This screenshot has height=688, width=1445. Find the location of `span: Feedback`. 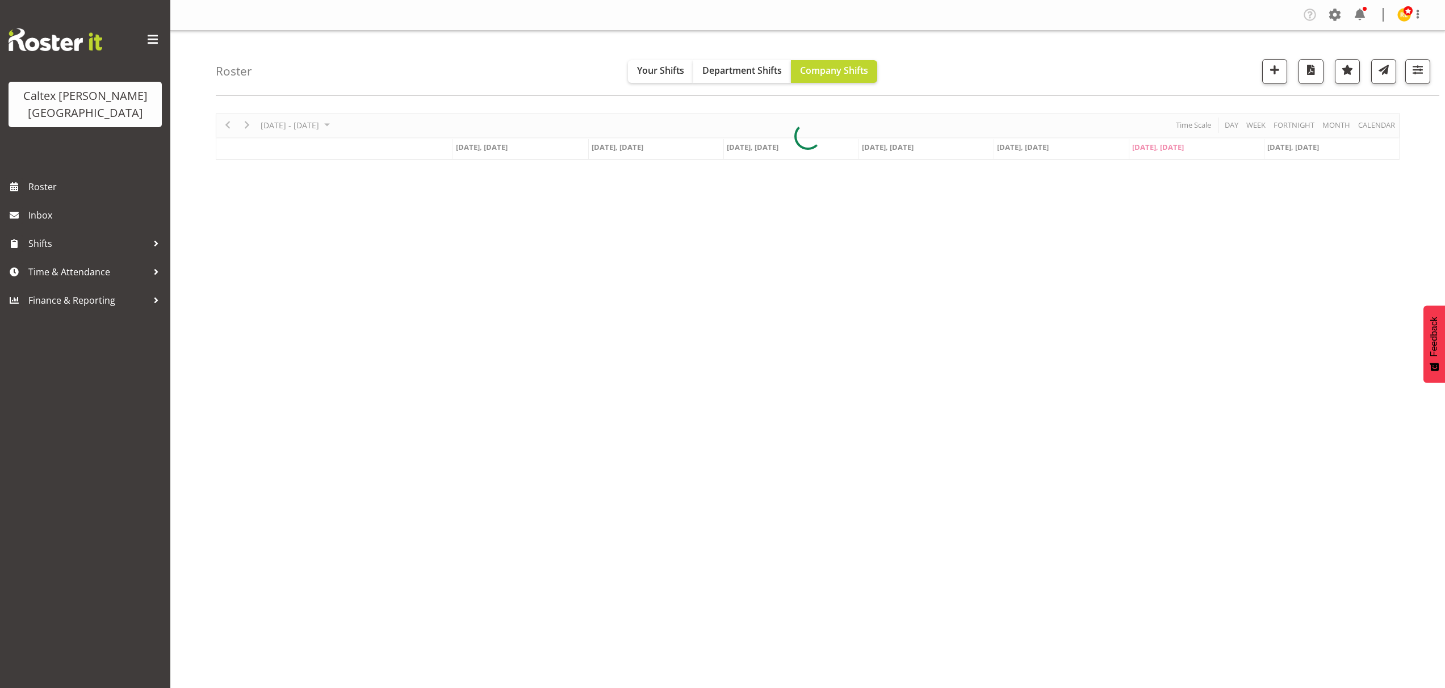

span: Feedback is located at coordinates (1434, 337).